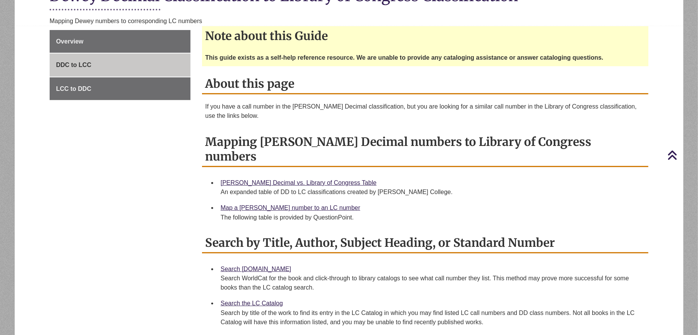  Describe the element at coordinates (70, 41) in the screenshot. I see `span: Overview` at that location.